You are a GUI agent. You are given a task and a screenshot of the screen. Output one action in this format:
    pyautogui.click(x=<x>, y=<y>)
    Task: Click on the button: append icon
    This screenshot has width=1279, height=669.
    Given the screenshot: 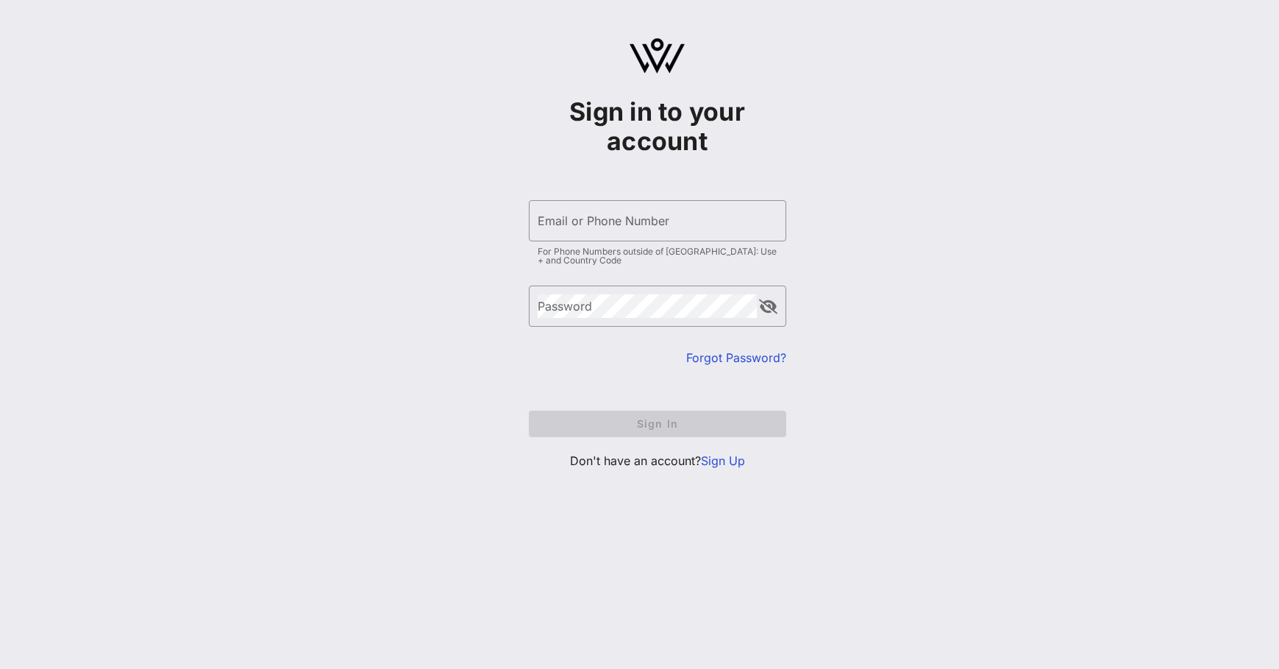 What is the action you would take?
    pyautogui.click(x=768, y=307)
    